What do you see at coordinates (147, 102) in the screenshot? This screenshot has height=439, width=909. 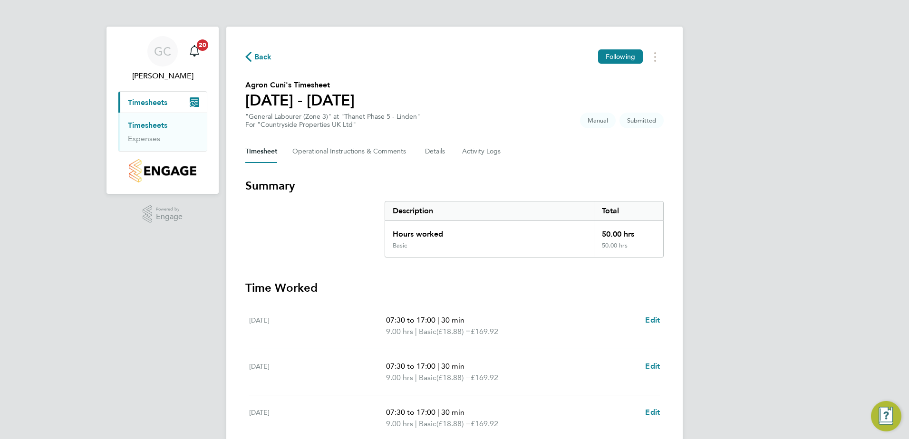 I see `span: Timesheets` at bounding box center [147, 102].